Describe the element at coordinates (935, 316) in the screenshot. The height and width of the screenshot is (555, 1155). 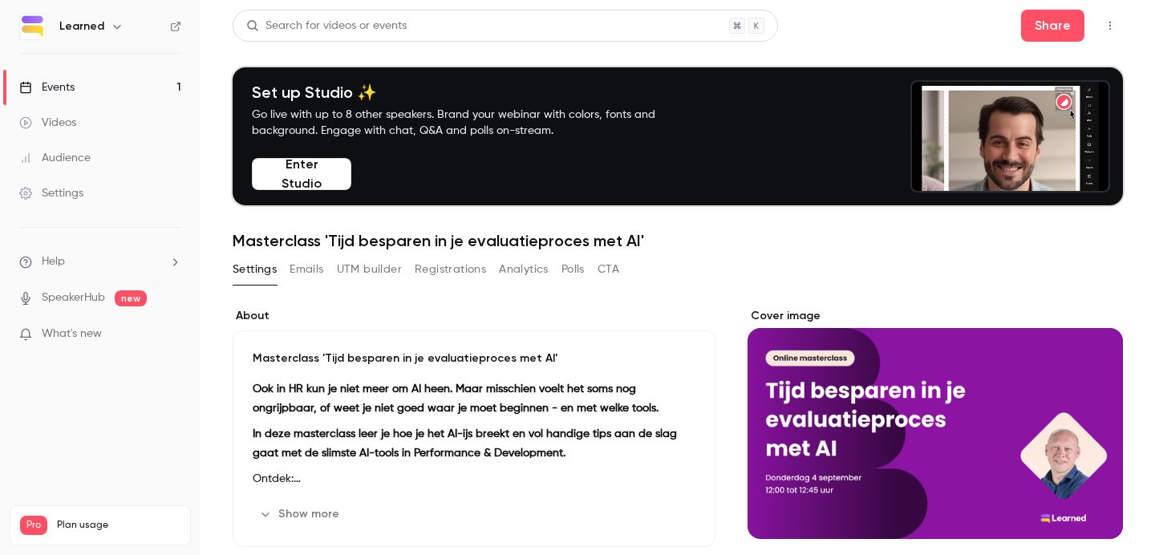
I see `label: Cover image` at that location.